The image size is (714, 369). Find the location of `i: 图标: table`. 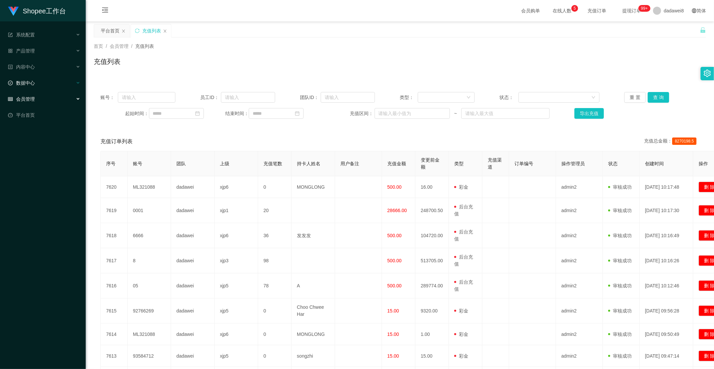

i: 图标: table is located at coordinates (10, 99).